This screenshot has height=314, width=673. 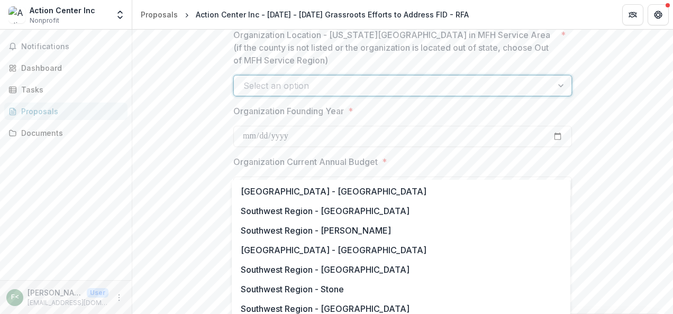 What do you see at coordinates (15, 297) in the screenshot?
I see `div: Francine Pratt <qcsk2019@gmail.com>` at bounding box center [15, 297].